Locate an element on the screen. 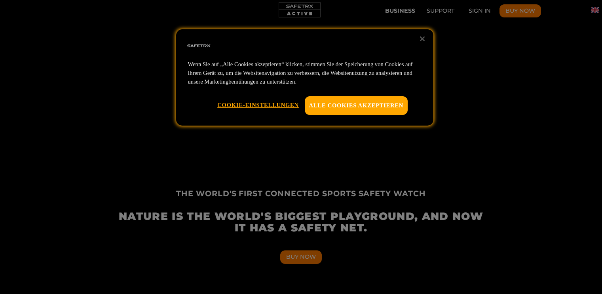 The image size is (602, 294). button: Alle Cookies akzeptieren is located at coordinates (356, 105).